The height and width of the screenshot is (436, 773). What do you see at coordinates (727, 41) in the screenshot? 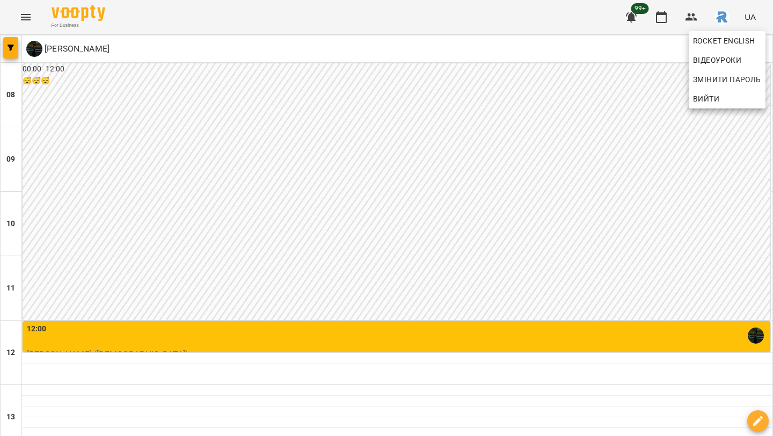
I see `span: Rocket English` at bounding box center [727, 41].